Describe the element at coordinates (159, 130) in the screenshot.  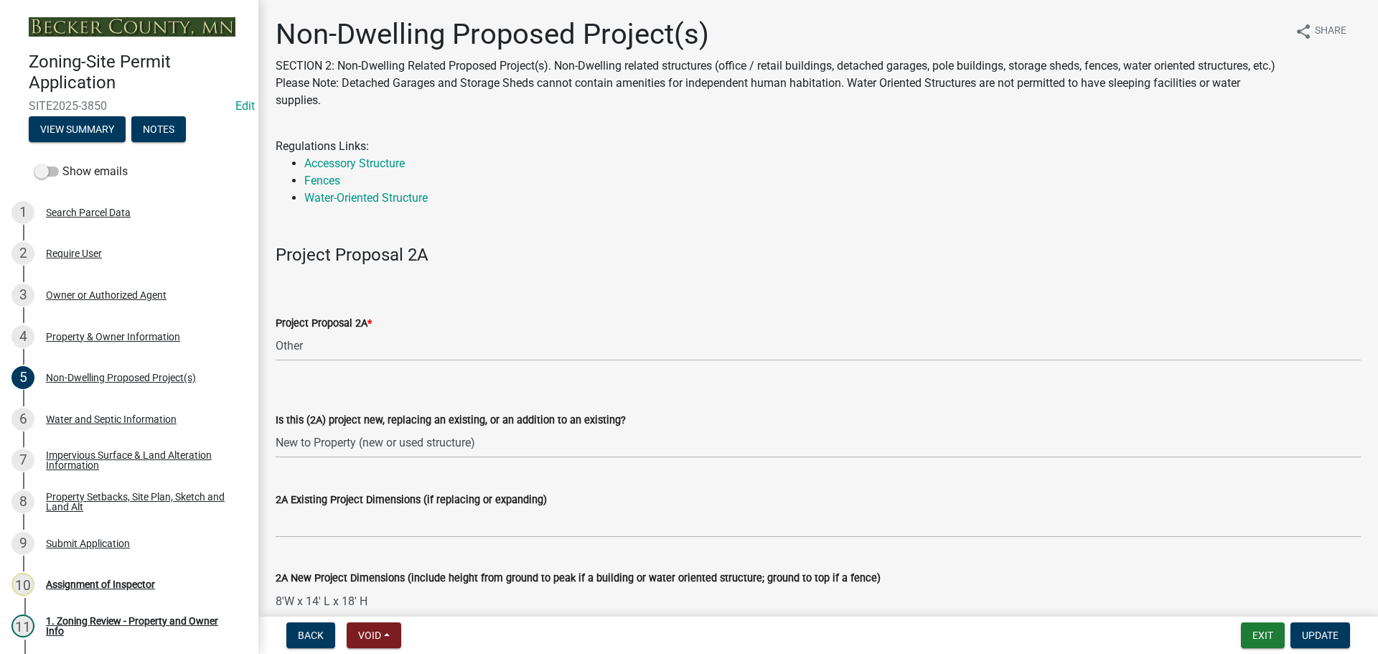
I see `wm-modal-confirm: Notes` at that location.